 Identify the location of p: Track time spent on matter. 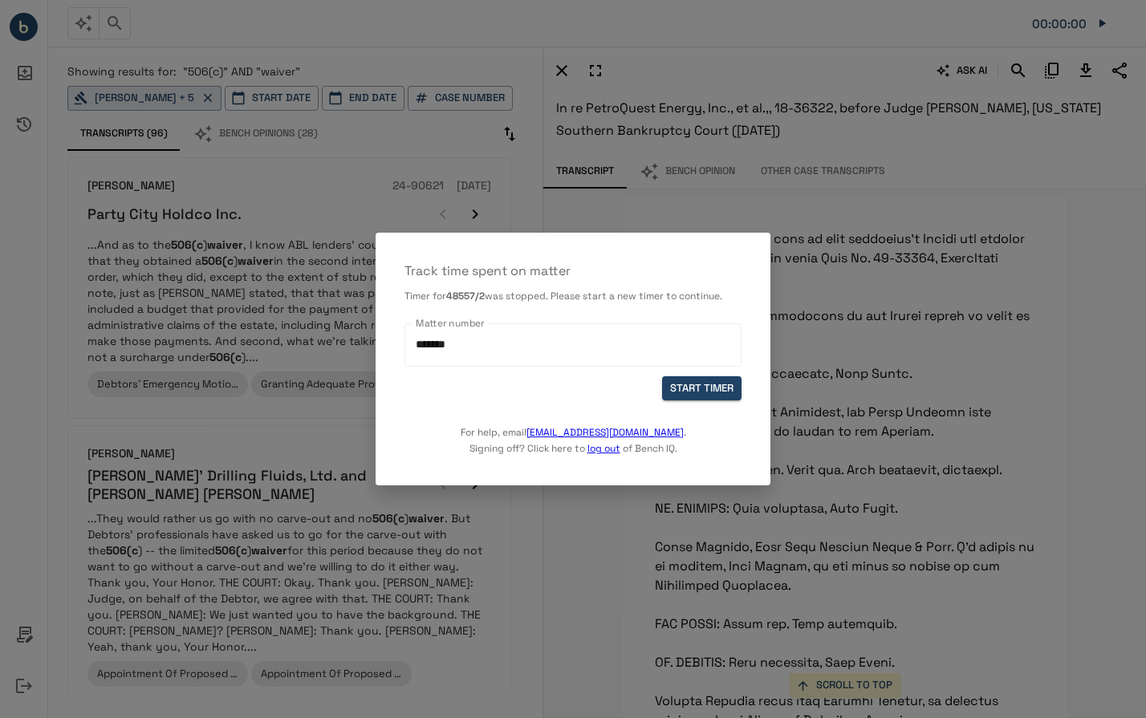
(573, 271).